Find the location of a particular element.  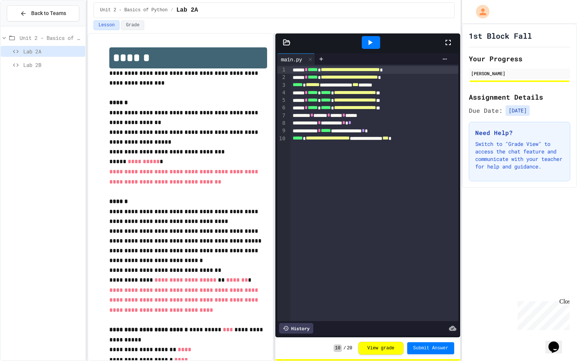

button: Grade is located at coordinates (133, 25).